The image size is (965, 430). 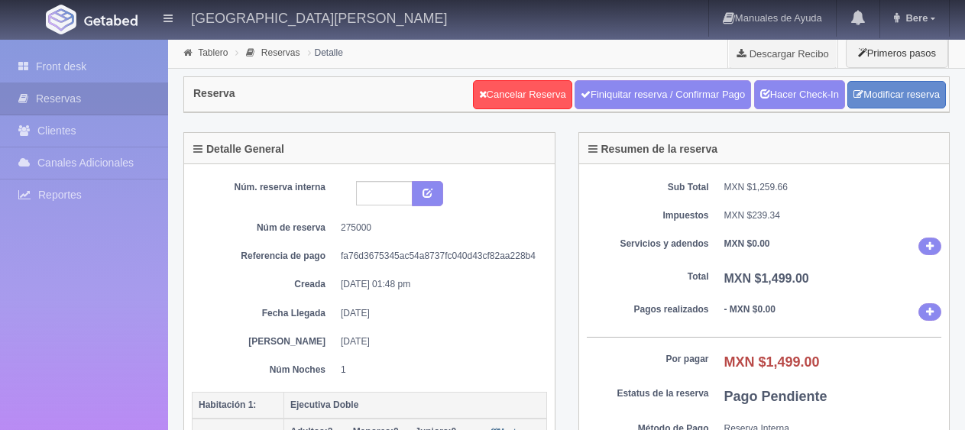 What do you see at coordinates (662, 95) in the screenshot?
I see `a: Finiquitar reserva / Confirmar Pago` at bounding box center [662, 95].